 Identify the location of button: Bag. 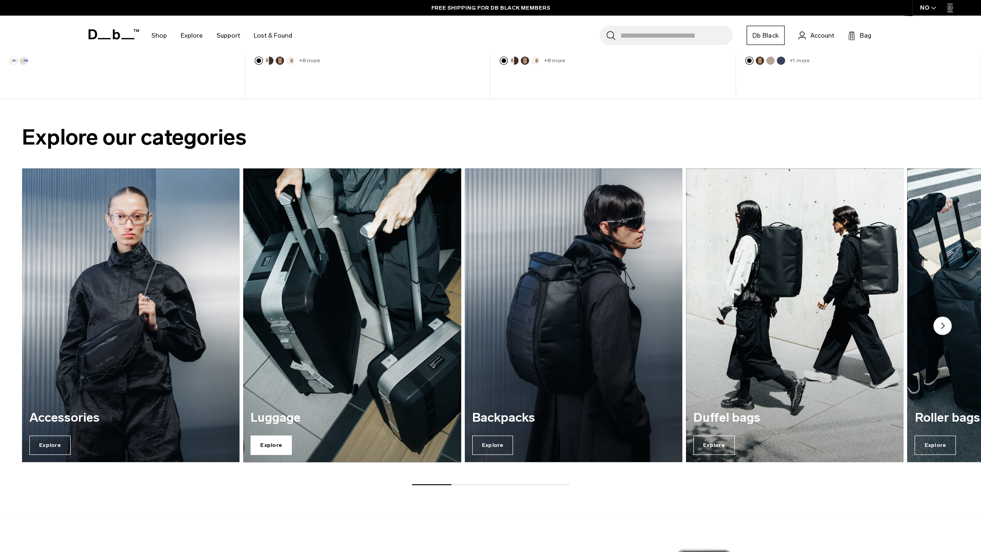
(859, 35).